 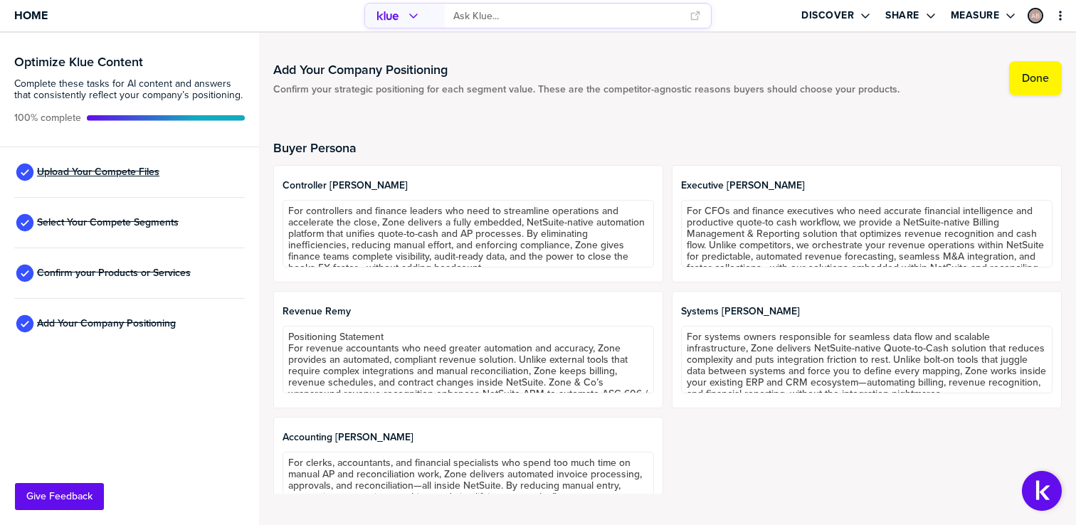 I want to click on textarea: For CFOs and finance executives who need accurate financial intelligence and productive quote-to ..., so click(x=867, y=233).